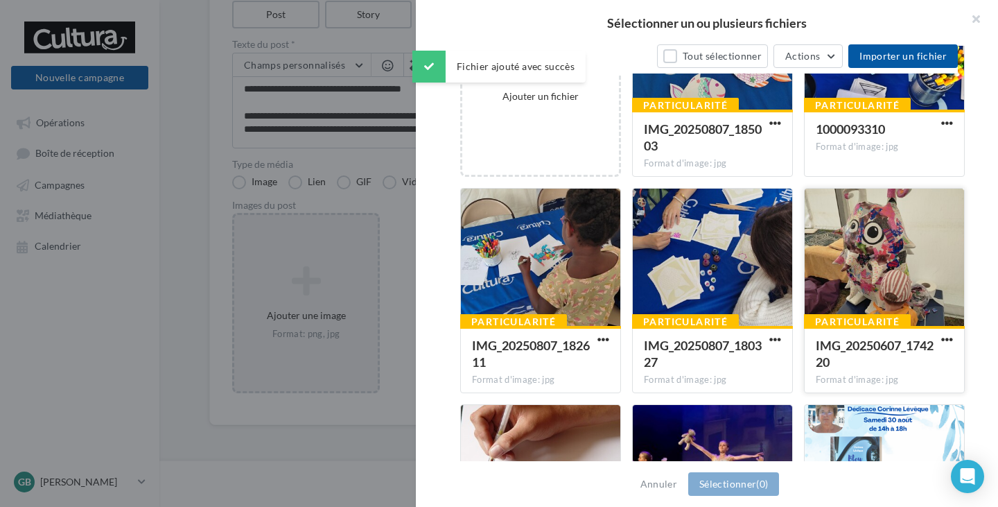 The width and height of the screenshot is (998, 507). I want to click on button: Tout sélectionner, so click(712, 56).